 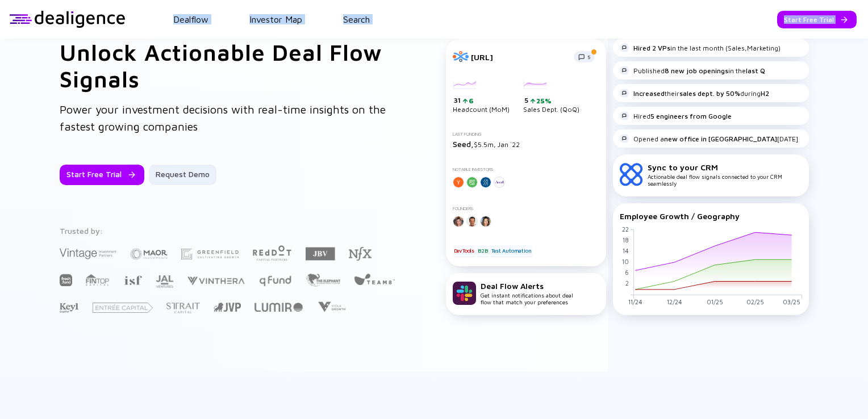 I want to click on img: Jerusalem Venture Partners, so click(x=227, y=307).